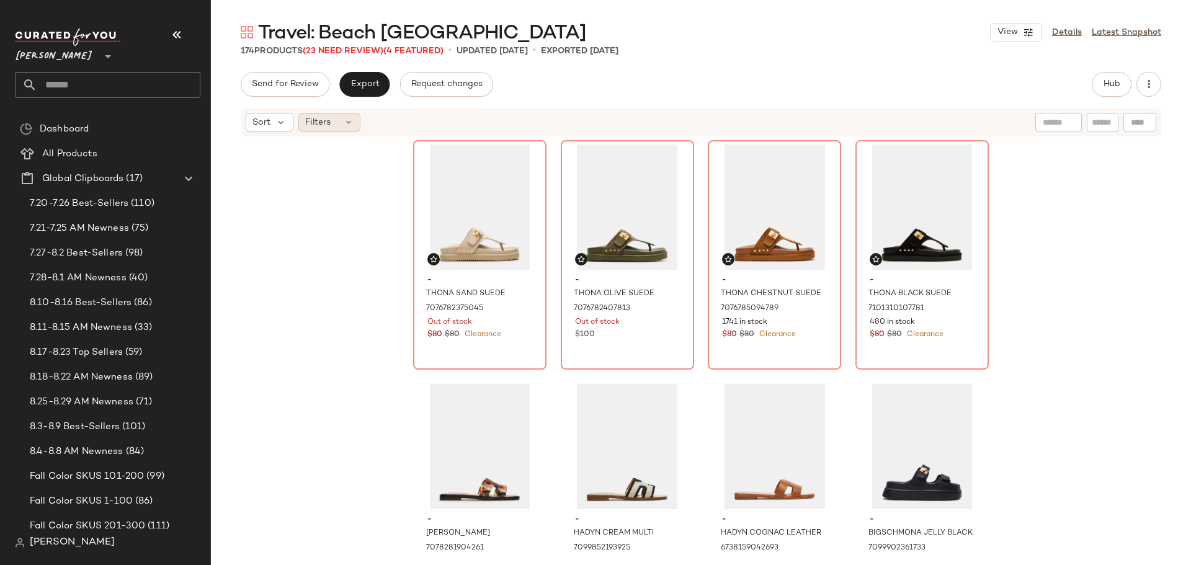 The height and width of the screenshot is (565, 1191). I want to click on span: Fall Color SKUS 101-200, so click(87, 476).